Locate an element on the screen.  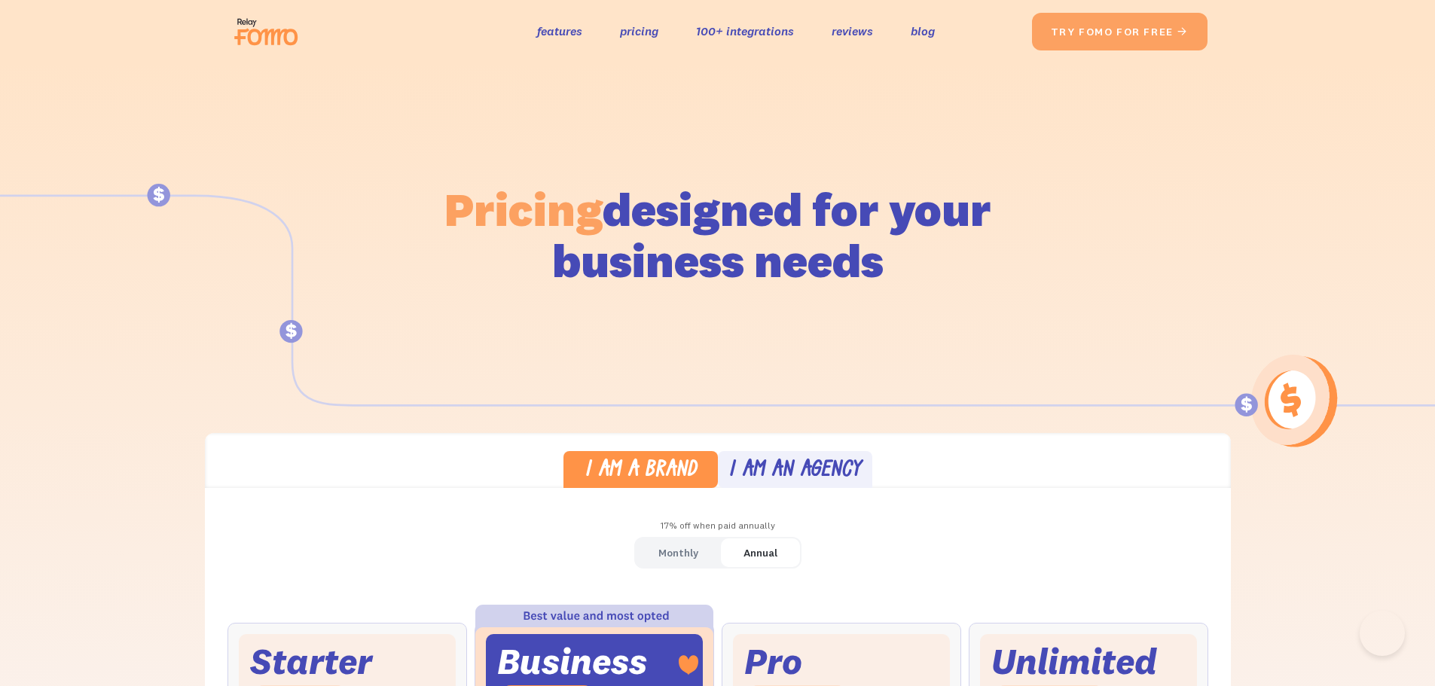
a: try fomo for free is located at coordinates (1119, 32).